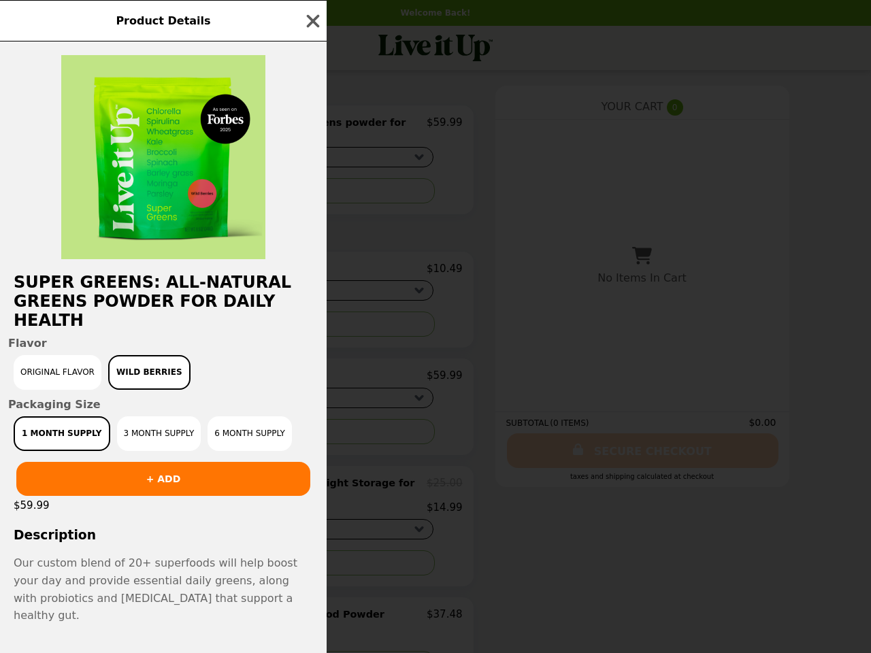 The height and width of the screenshot is (653, 871). What do you see at coordinates (57, 372) in the screenshot?
I see `button: Original Flavor` at bounding box center [57, 372].